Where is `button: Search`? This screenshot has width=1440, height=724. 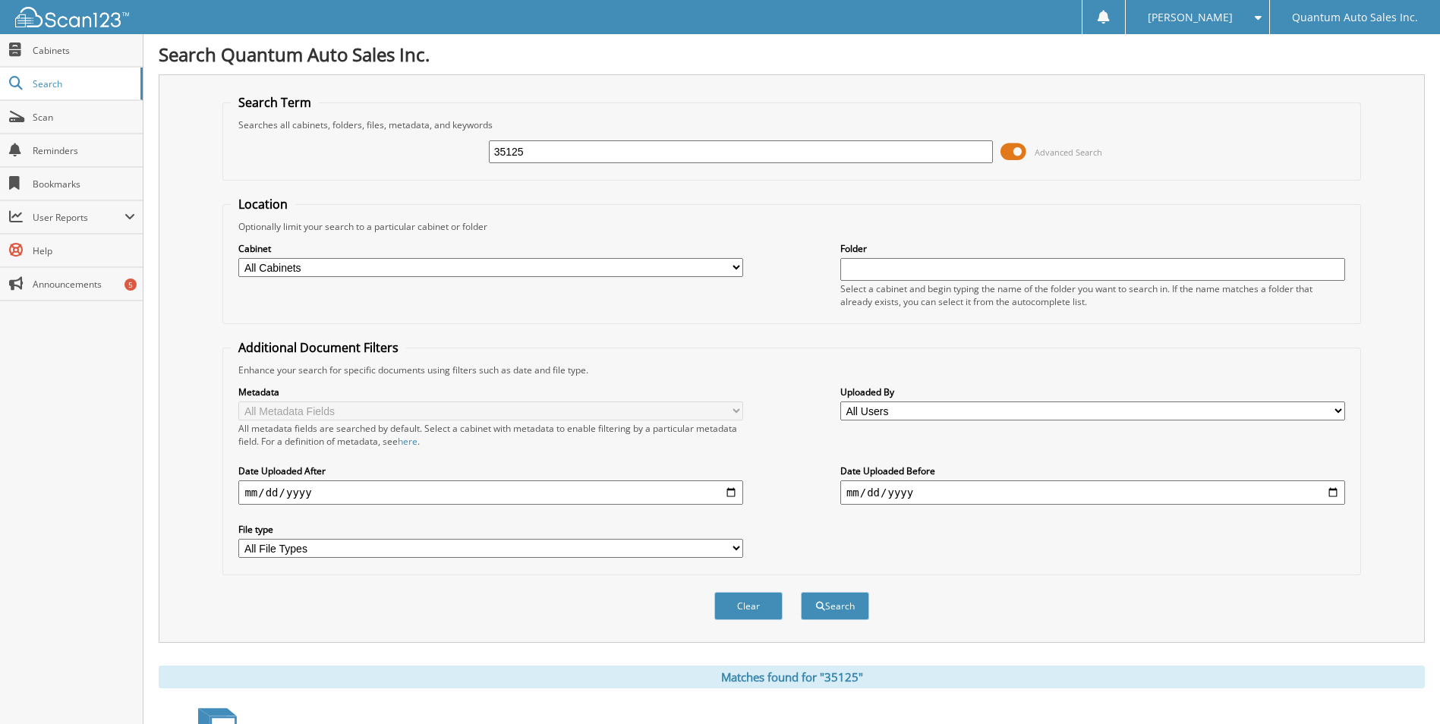 button: Search is located at coordinates (835, 606).